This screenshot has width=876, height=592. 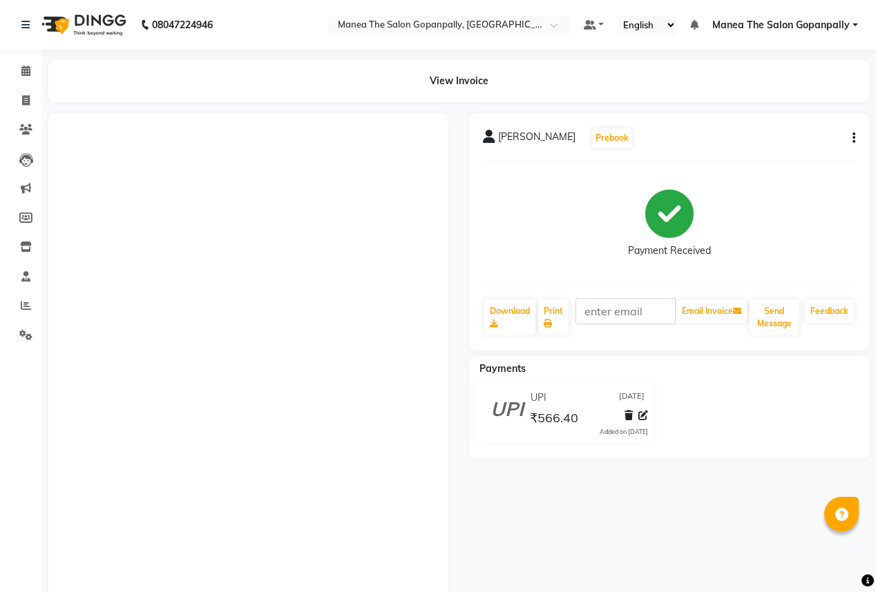 I want to click on span: Payments, so click(x=502, y=369).